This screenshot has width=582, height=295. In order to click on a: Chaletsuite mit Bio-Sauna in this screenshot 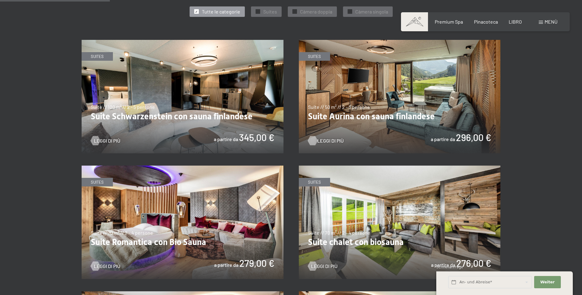, I will do `click(400, 168)`.